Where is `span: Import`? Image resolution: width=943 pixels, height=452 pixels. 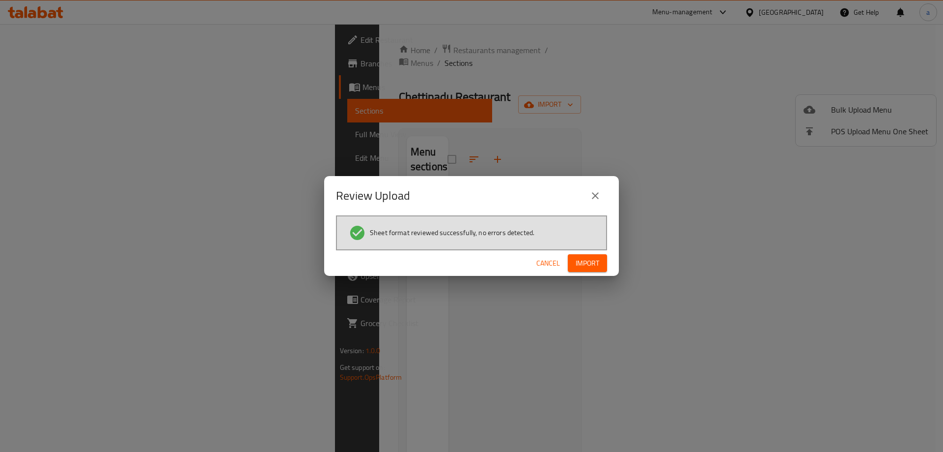
span: Import is located at coordinates (588, 263).